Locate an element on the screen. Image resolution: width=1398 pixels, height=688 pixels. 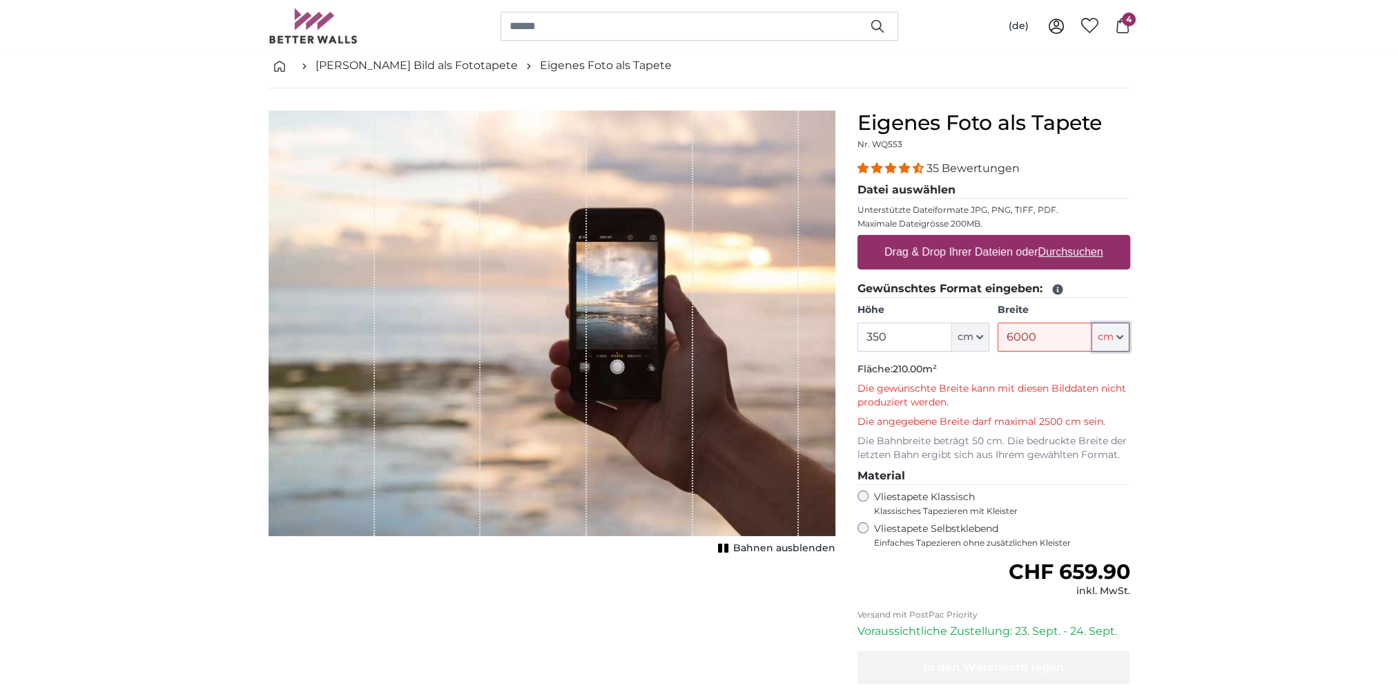
button: In den Warenkorb legen is located at coordinates (994, 667).